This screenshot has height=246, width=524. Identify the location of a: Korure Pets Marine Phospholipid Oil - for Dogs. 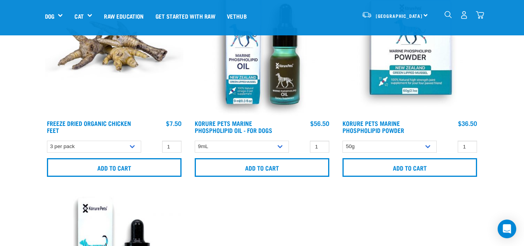
(233, 126).